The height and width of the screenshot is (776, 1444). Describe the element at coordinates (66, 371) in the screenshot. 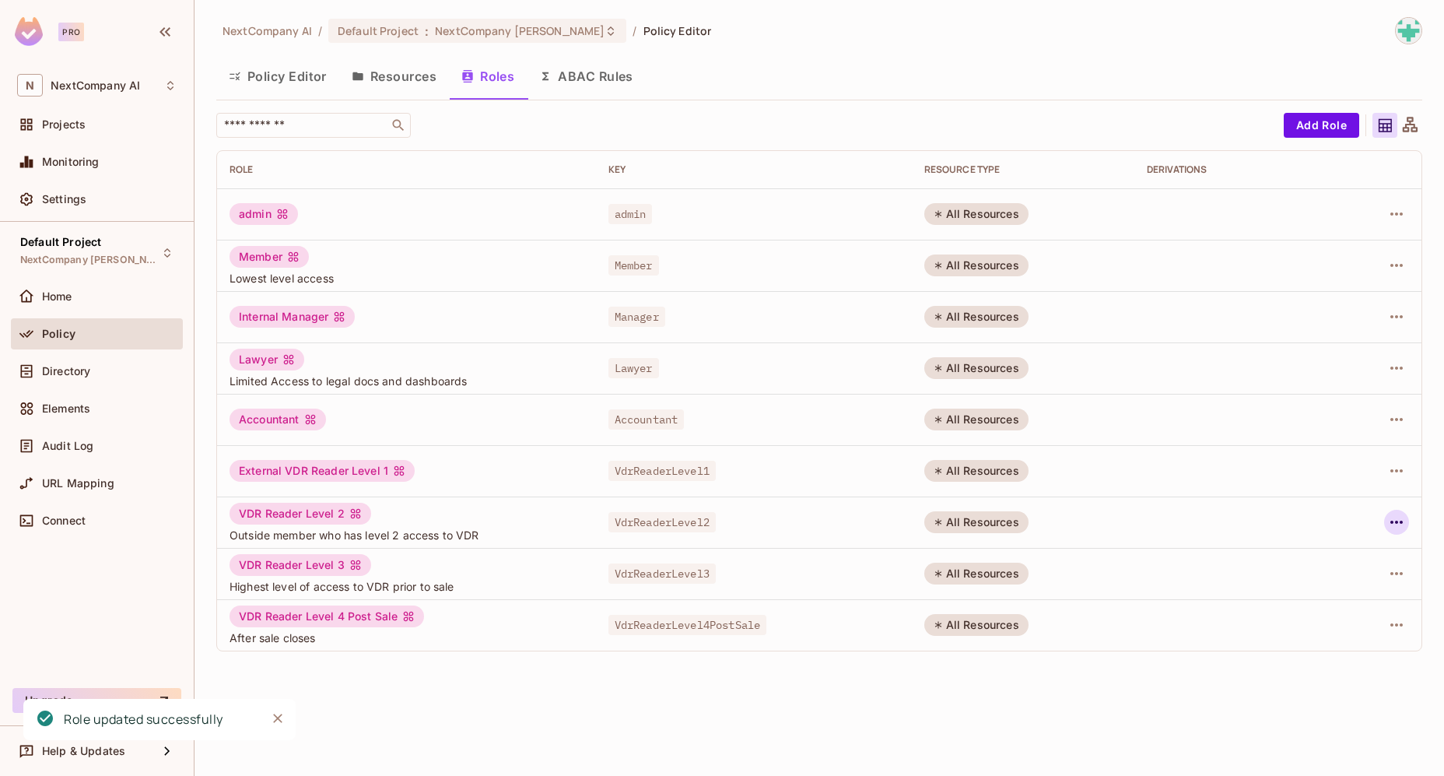

I see `span: Directory` at that location.